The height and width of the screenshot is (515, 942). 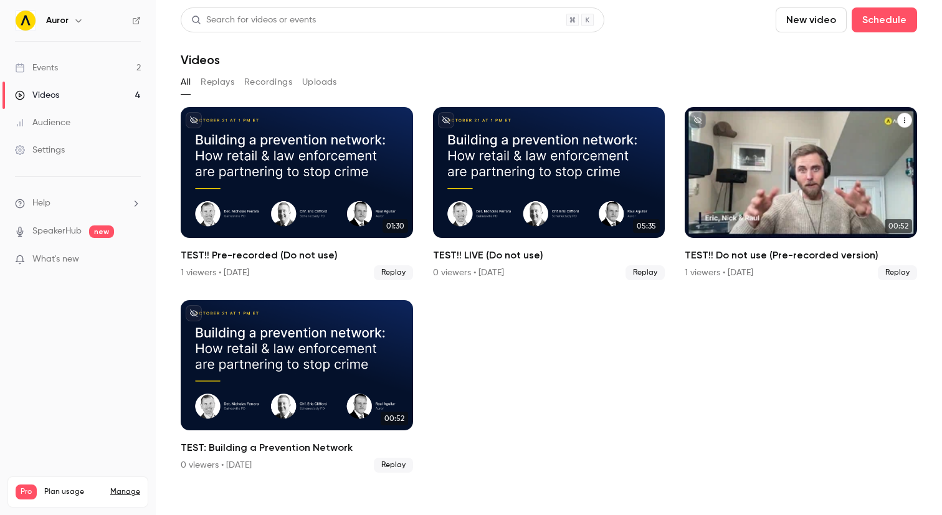 What do you see at coordinates (125, 492) in the screenshot?
I see `a: Manage` at bounding box center [125, 492].